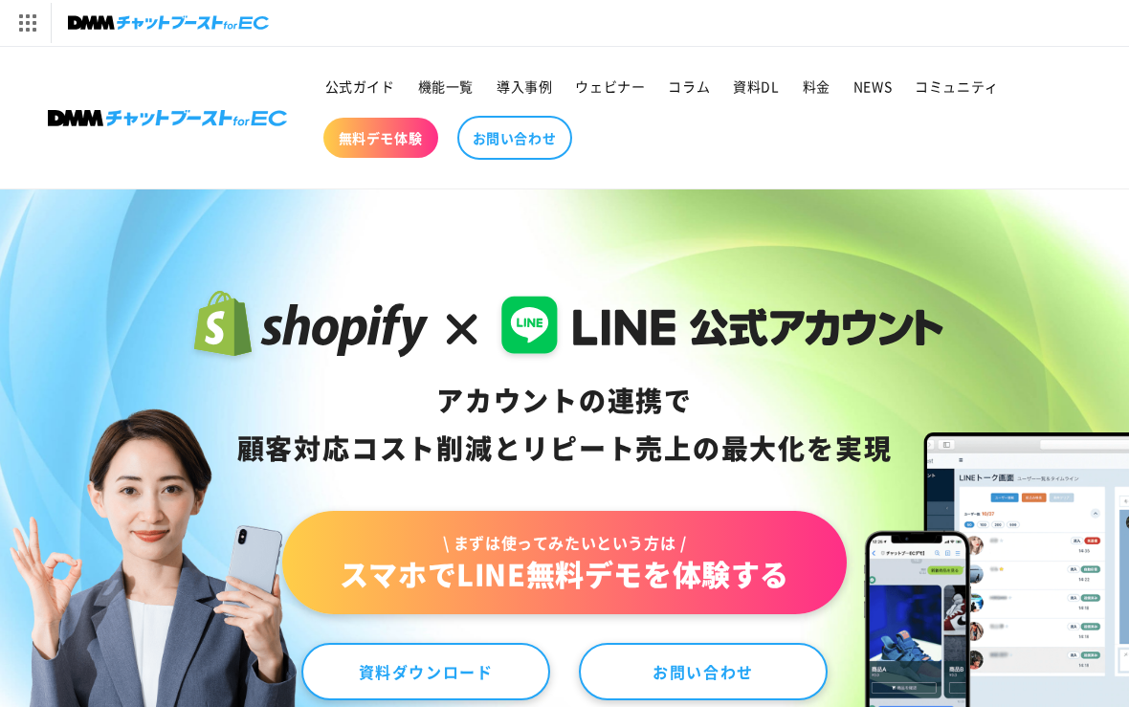 The width and height of the screenshot is (1129, 707). Describe the element at coordinates (689, 86) in the screenshot. I see `a: コラム` at that location.